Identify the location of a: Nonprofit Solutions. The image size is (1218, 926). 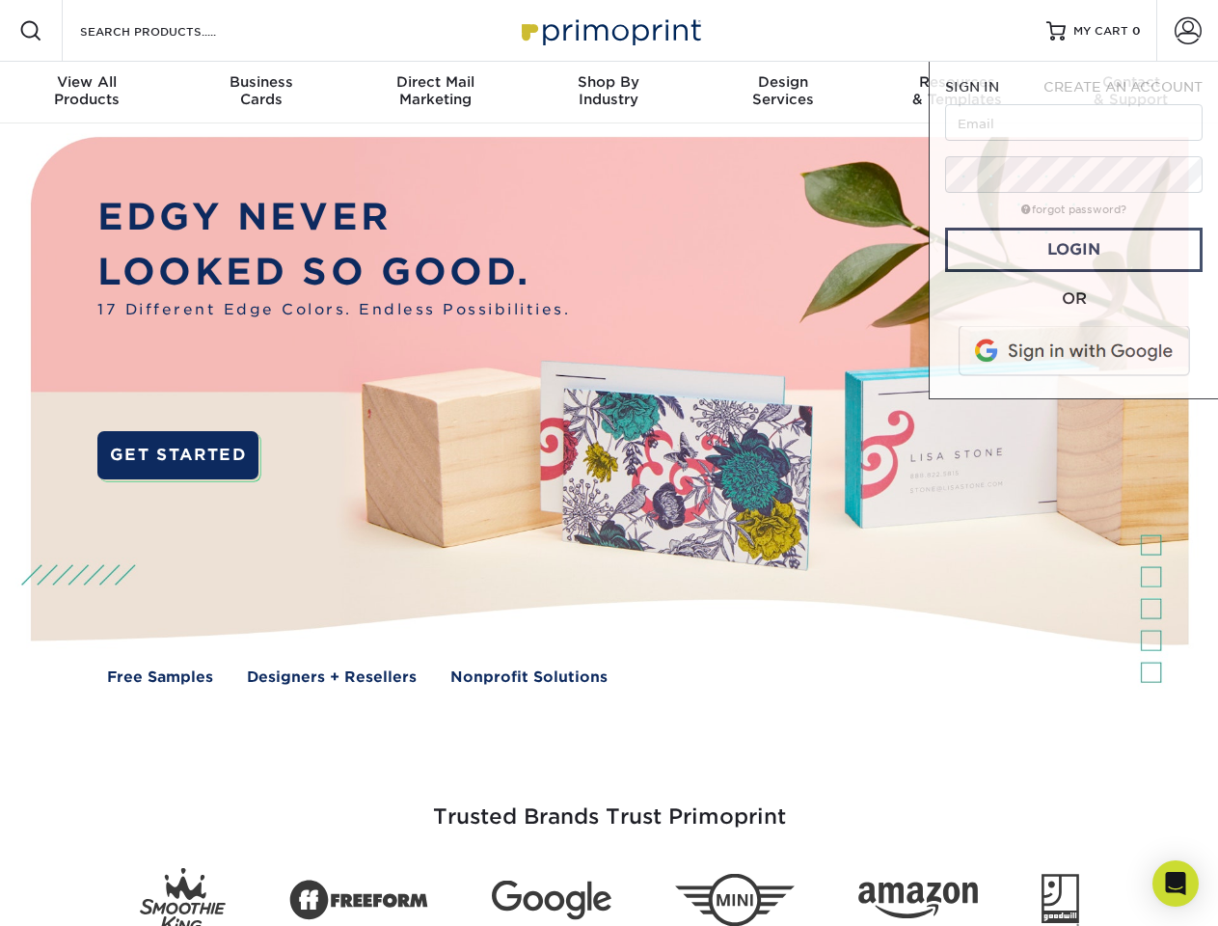
(528, 677).